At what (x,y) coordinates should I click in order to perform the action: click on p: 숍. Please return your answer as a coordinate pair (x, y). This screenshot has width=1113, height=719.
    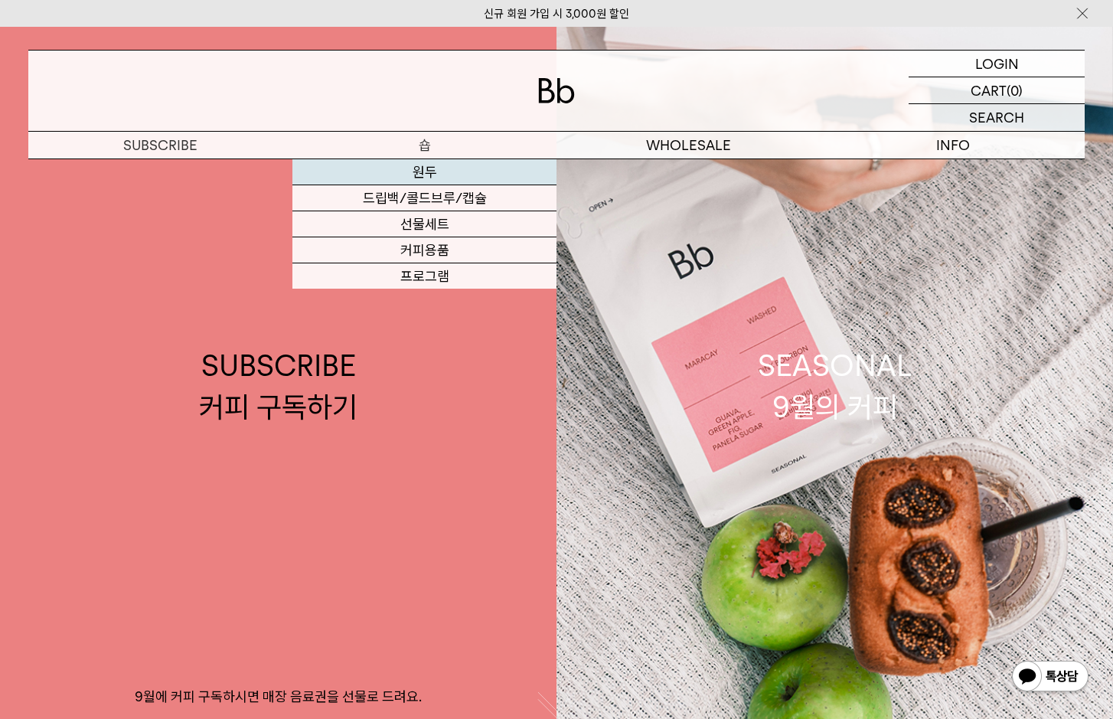
    Looking at the image, I should click on (424, 145).